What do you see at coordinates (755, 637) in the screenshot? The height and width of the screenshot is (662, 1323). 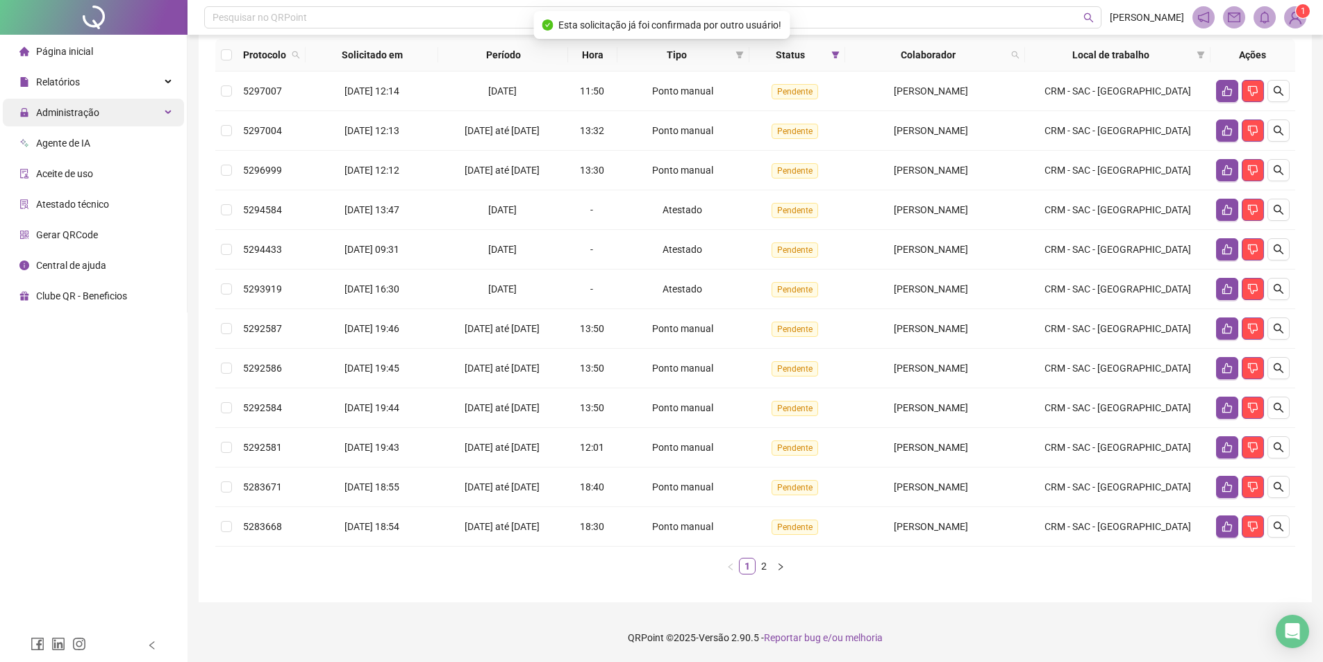 I see `footer: QRPoint © 2025 - 2.90.5 -` at bounding box center [755, 637].